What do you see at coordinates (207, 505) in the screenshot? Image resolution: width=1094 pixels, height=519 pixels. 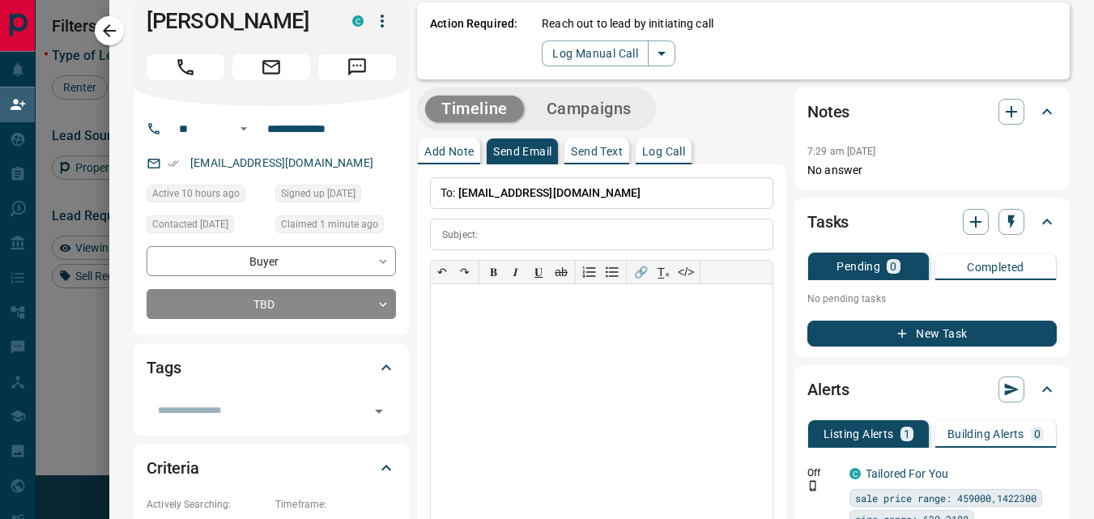 I see `p: Actively Searching:` at bounding box center [207, 505].